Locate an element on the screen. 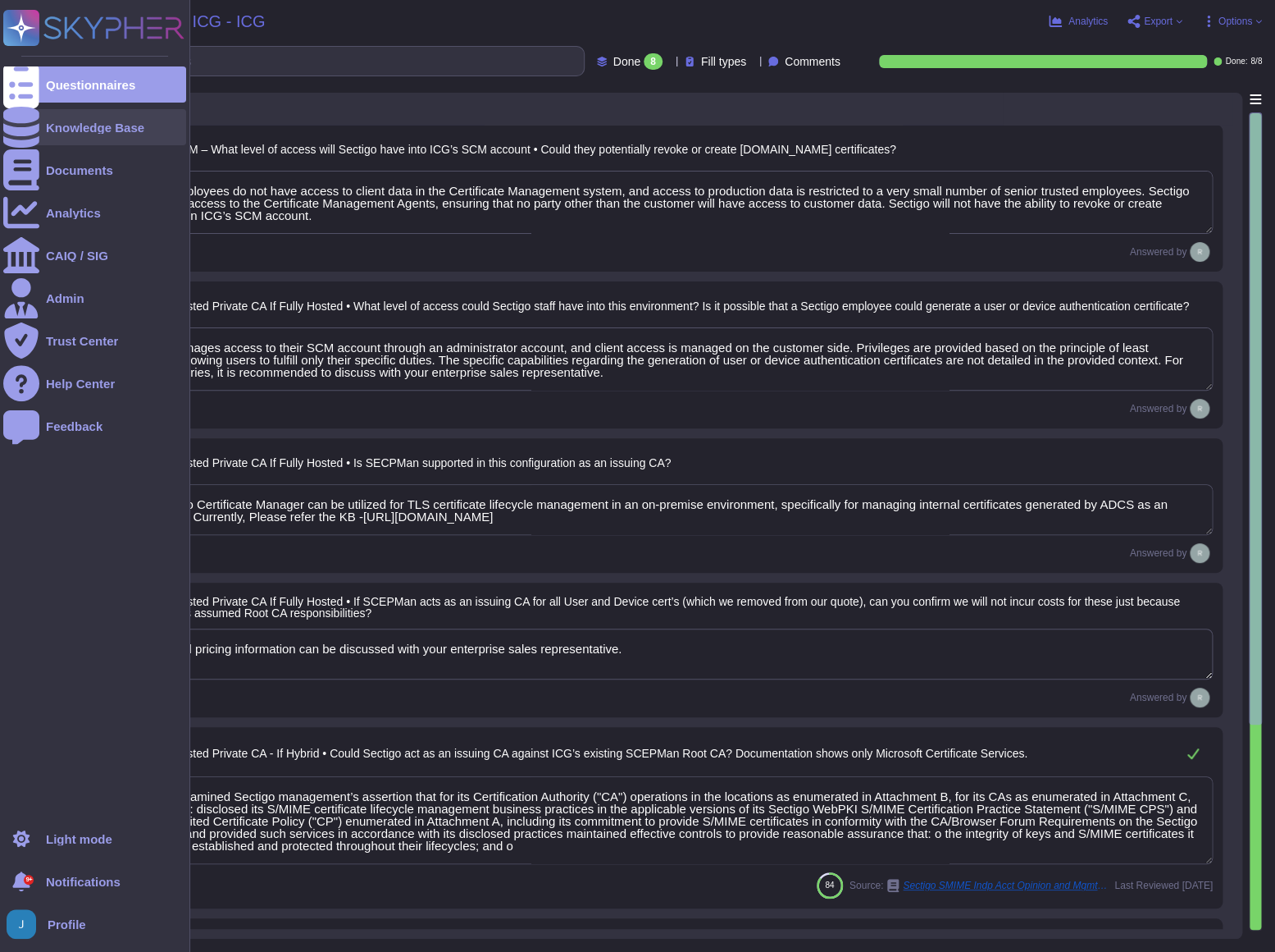 The width and height of the screenshot is (1275, 952). div: Analytics is located at coordinates (73, 212).